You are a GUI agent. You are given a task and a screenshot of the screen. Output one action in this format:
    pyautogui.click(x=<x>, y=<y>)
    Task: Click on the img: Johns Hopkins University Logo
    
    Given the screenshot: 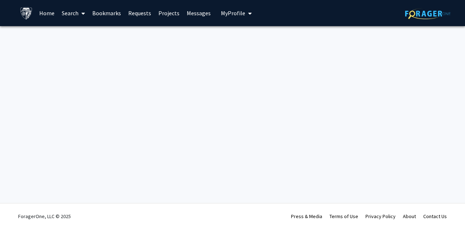 What is the action you would take?
    pyautogui.click(x=26, y=13)
    